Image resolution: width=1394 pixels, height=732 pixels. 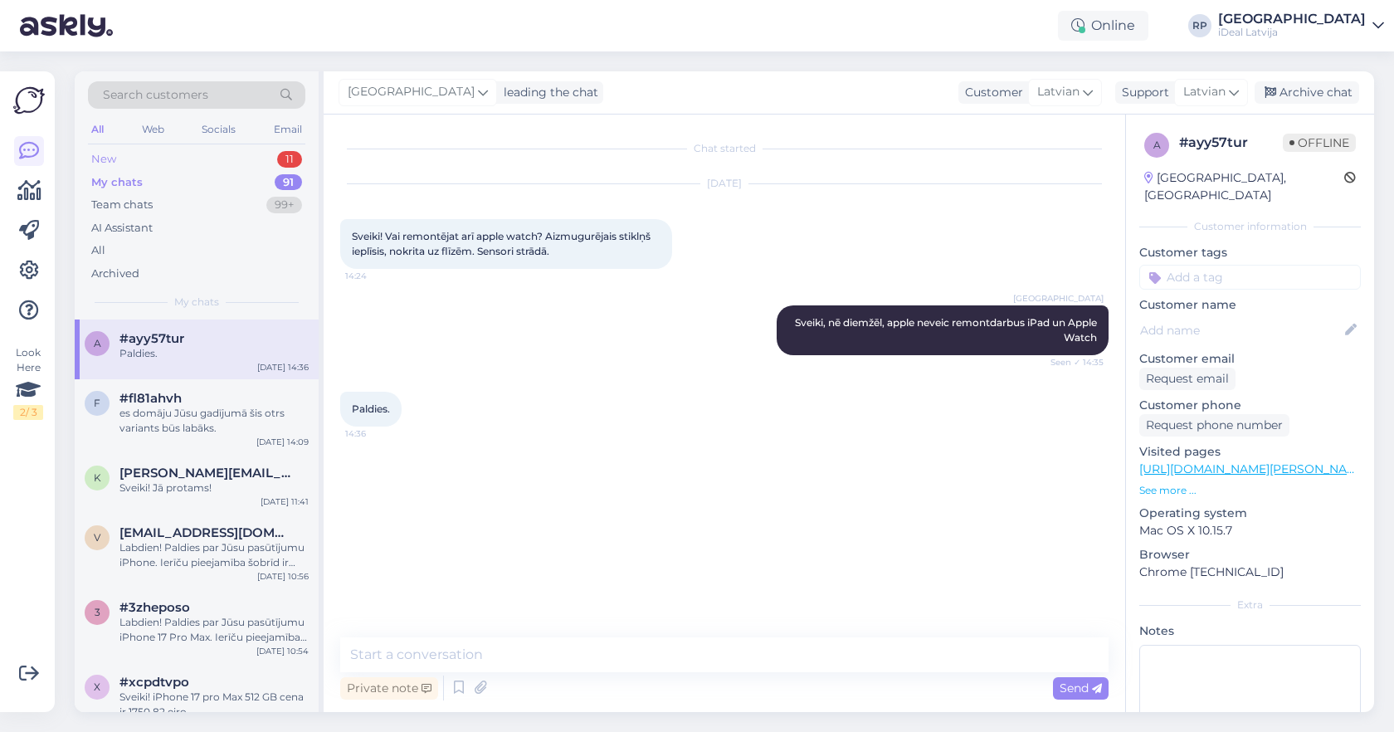 What do you see at coordinates (197, 302) in the screenshot?
I see `span: My chats` at bounding box center [197, 302].